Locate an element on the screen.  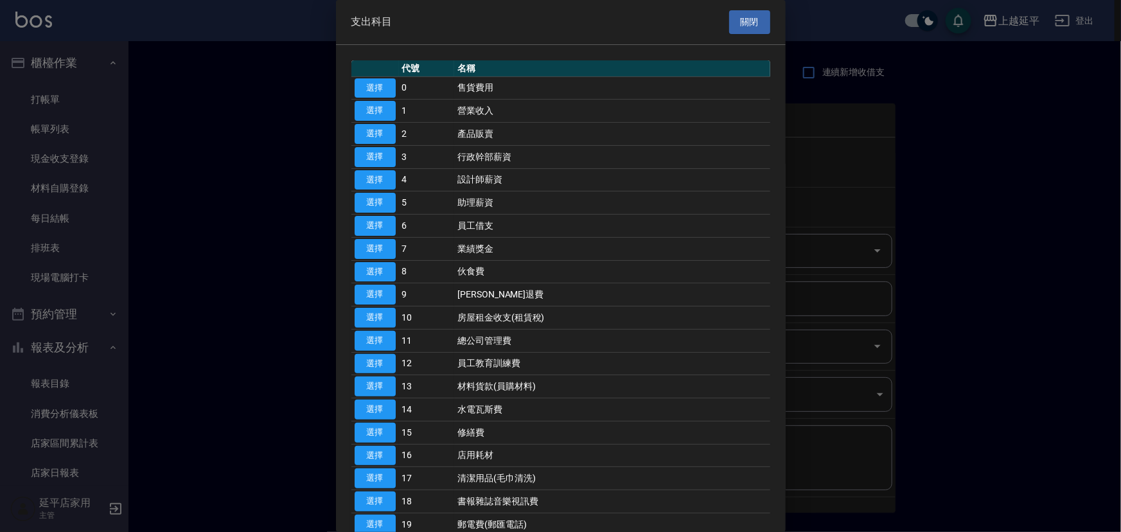
td: 售貨費用 is located at coordinates (612, 88).